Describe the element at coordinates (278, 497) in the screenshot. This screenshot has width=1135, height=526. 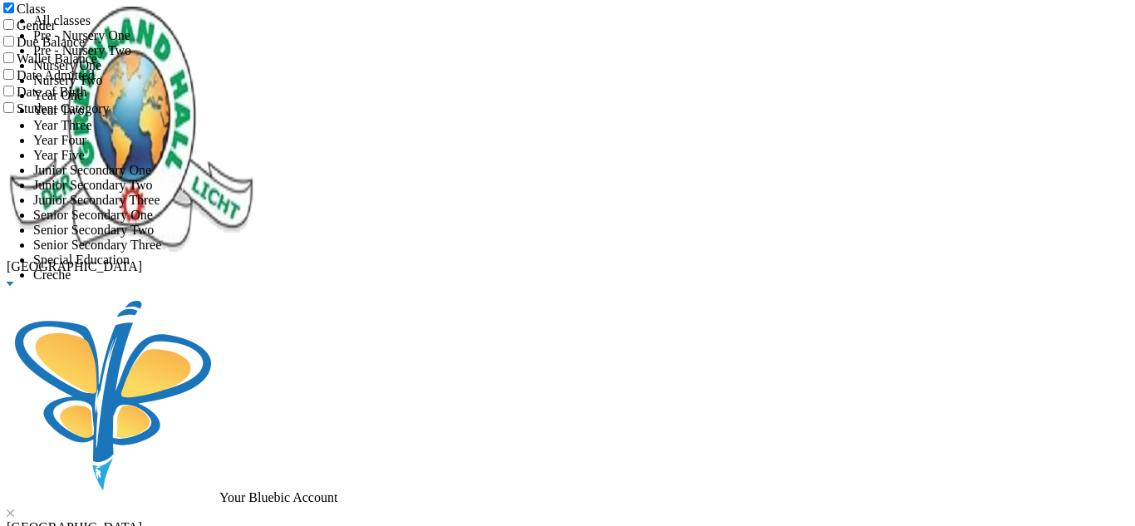
I see `span: Your Bluebic Account` at that location.